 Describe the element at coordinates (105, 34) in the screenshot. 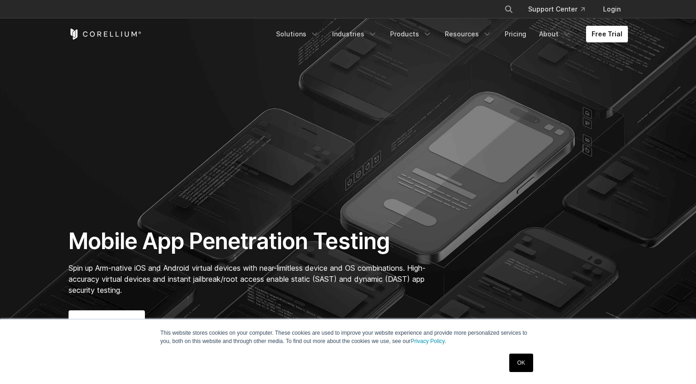

I see `a: Corellium Home` at that location.